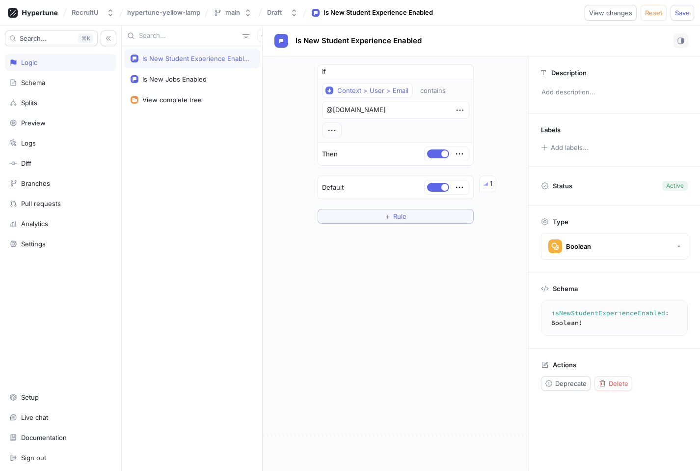  Describe the element at coordinates (44, 437) in the screenshot. I see `div: Documentation` at that location.